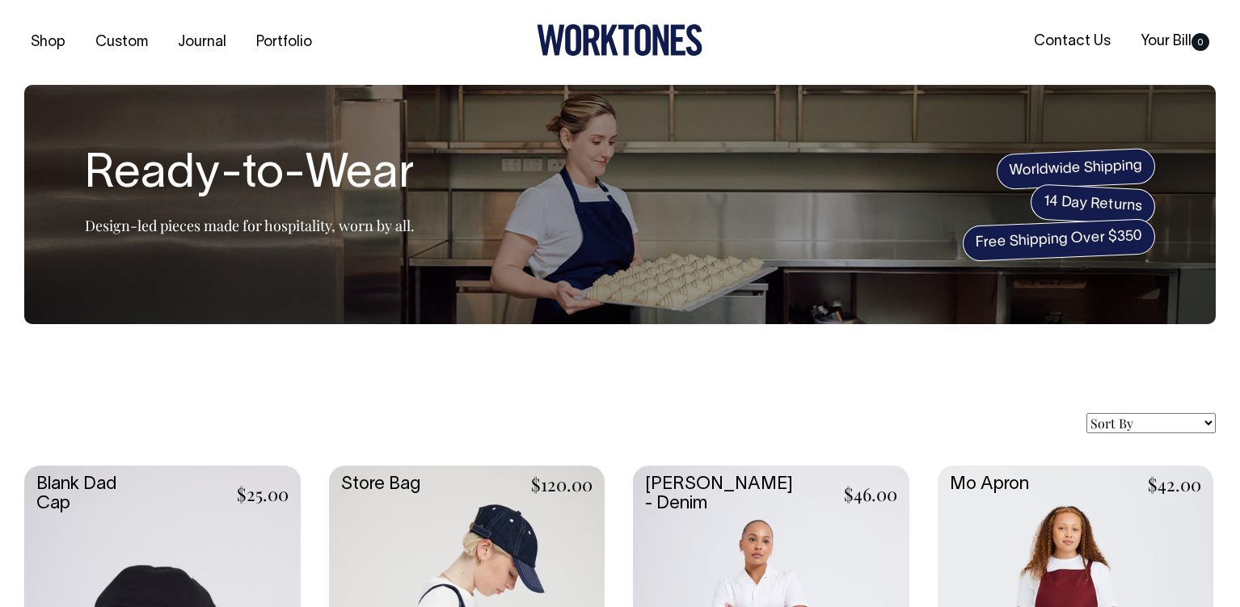 The height and width of the screenshot is (607, 1240). Describe the element at coordinates (1175, 41) in the screenshot. I see `a: Your Bill0` at that location.